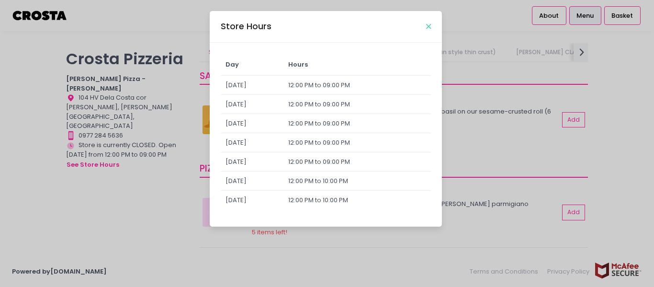 This screenshot has width=654, height=287. Describe the element at coordinates (428, 26) in the screenshot. I see `button: Close` at that location.